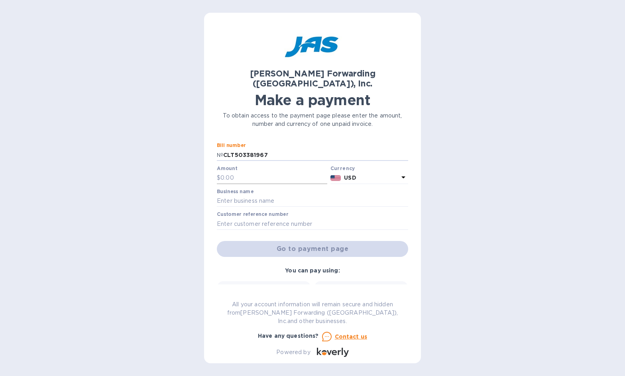  Describe the element at coordinates (336, 178) in the screenshot. I see `img: USD` at that location.